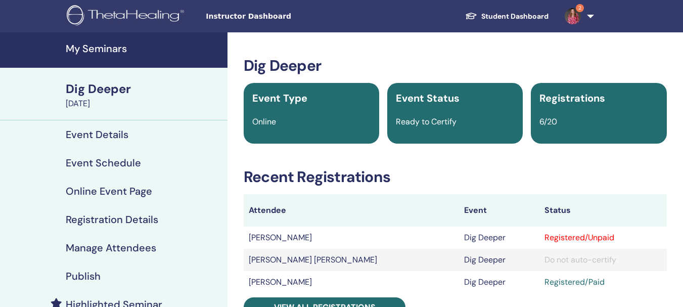 The height and width of the screenshot is (307, 683). Describe the element at coordinates (144, 49) in the screenshot. I see `h4: My Seminars` at that location.